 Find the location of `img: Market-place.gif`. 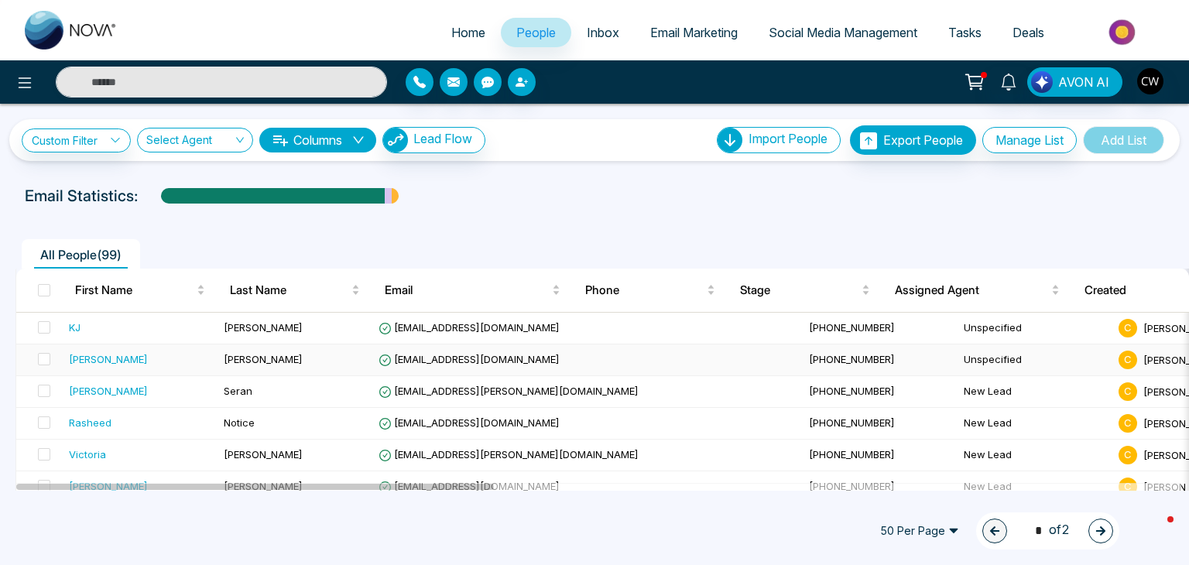

img: Market-place.gif is located at coordinates (1123, 32).